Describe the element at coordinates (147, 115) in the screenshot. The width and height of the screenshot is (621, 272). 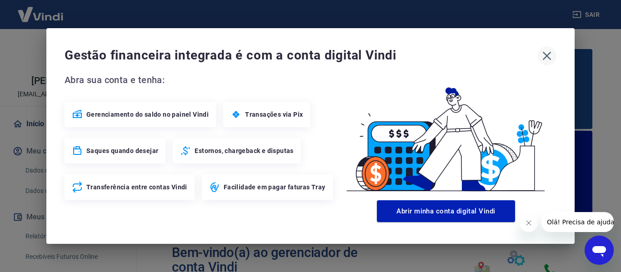
I see `span: Gerenciamento do saldo no painel Vindi` at that location.